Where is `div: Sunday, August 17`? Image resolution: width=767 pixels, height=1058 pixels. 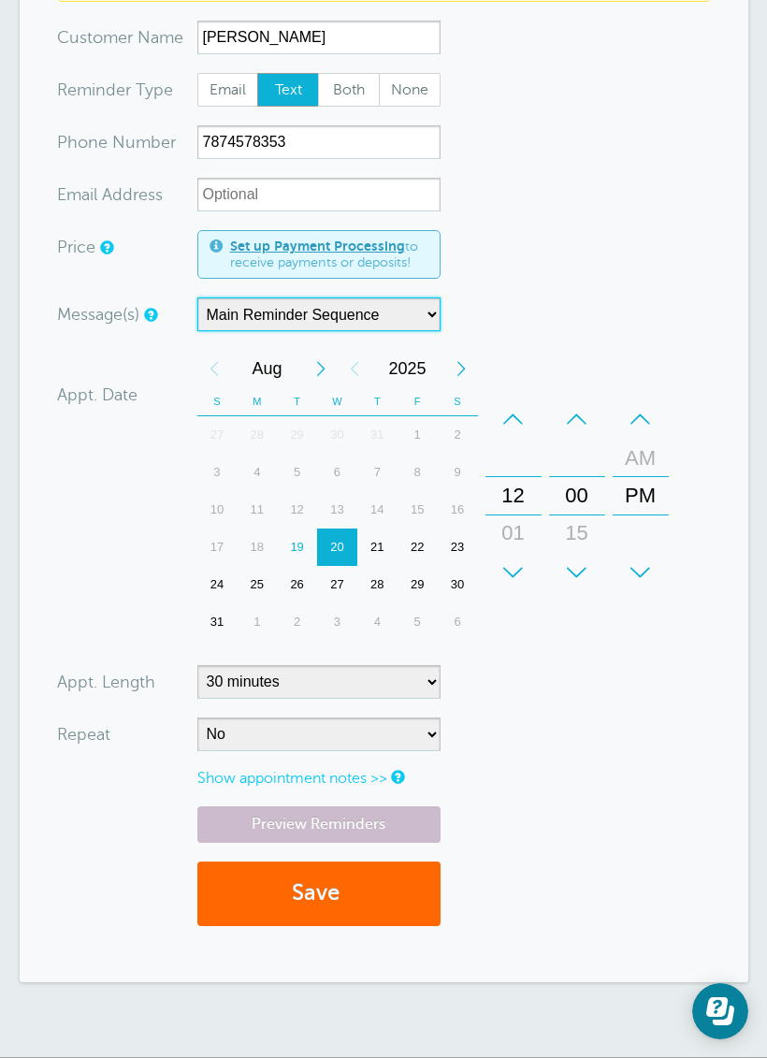
div: Sunday, August 17 is located at coordinates (217, 547).